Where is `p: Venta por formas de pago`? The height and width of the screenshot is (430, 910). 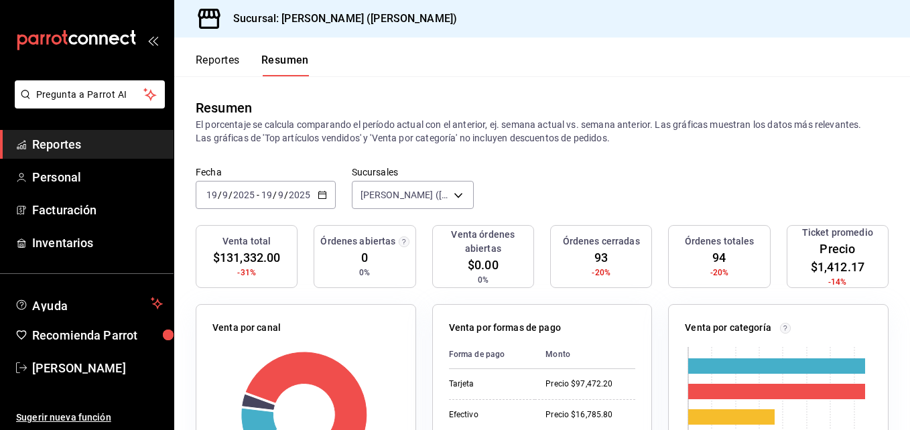
p: Venta por formas de pago is located at coordinates (505, 328).